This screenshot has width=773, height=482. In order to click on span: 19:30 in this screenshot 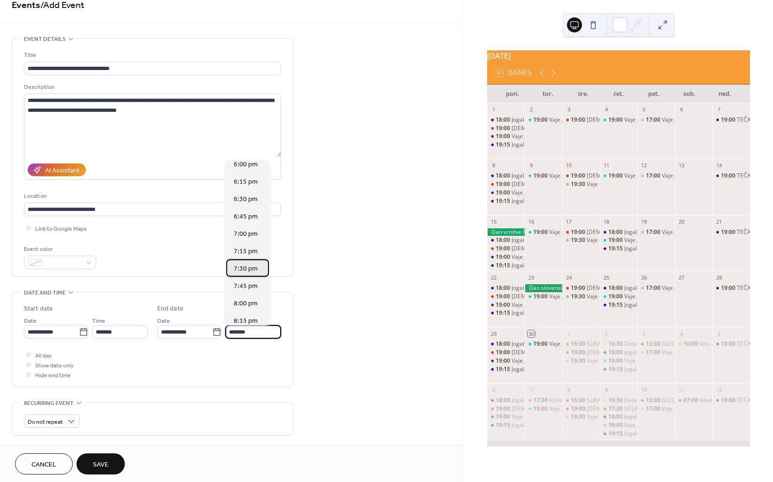, I will do `click(579, 240)`.